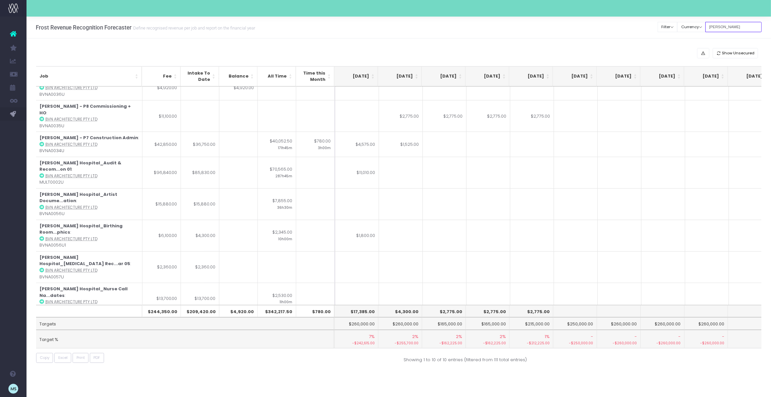 This screenshot has height=397, width=771. What do you see at coordinates (285, 207) in the screenshot?
I see `small: 36h30m` at bounding box center [285, 207].